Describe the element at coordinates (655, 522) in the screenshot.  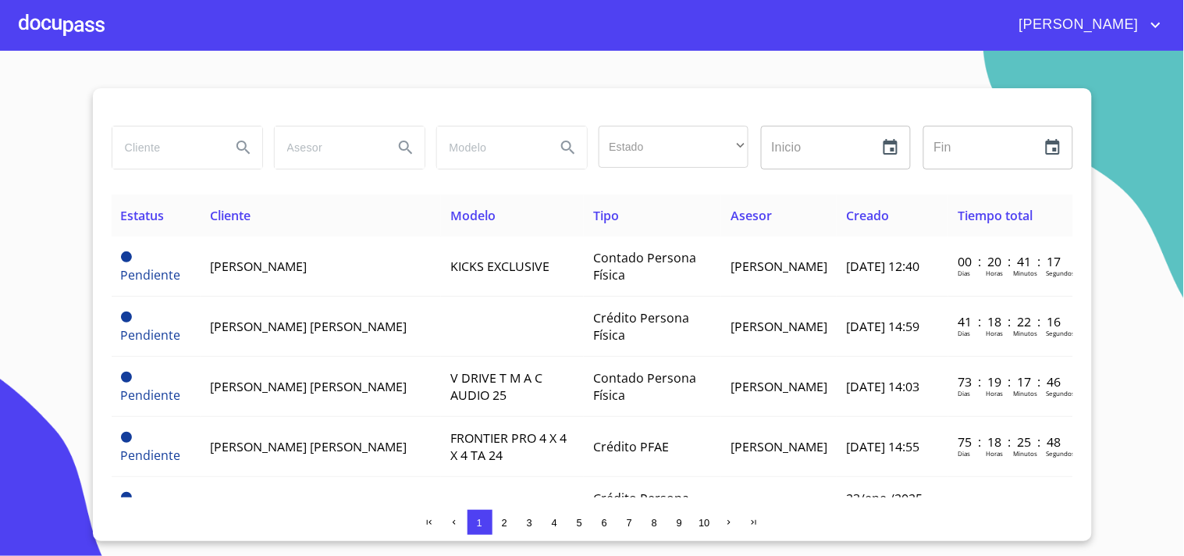
I see `button: 8` at that location.